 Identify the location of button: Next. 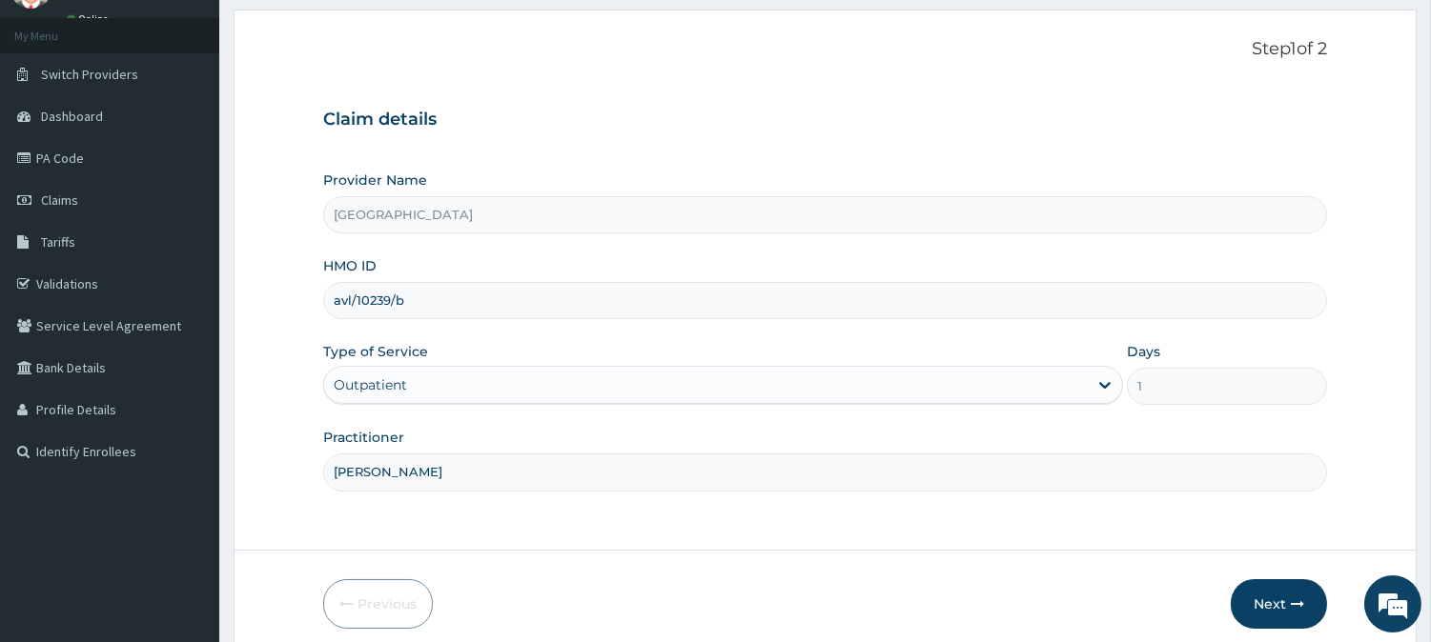
(1278, 604).